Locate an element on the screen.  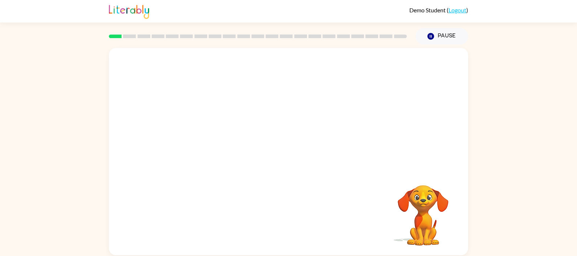
span: Demo Student is located at coordinates (428, 10).